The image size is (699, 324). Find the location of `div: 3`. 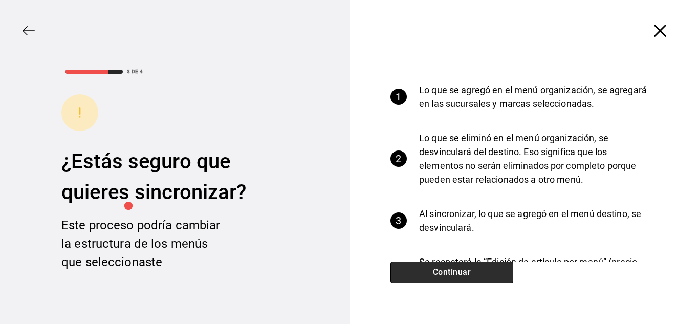

div: 3 is located at coordinates (399, 221).